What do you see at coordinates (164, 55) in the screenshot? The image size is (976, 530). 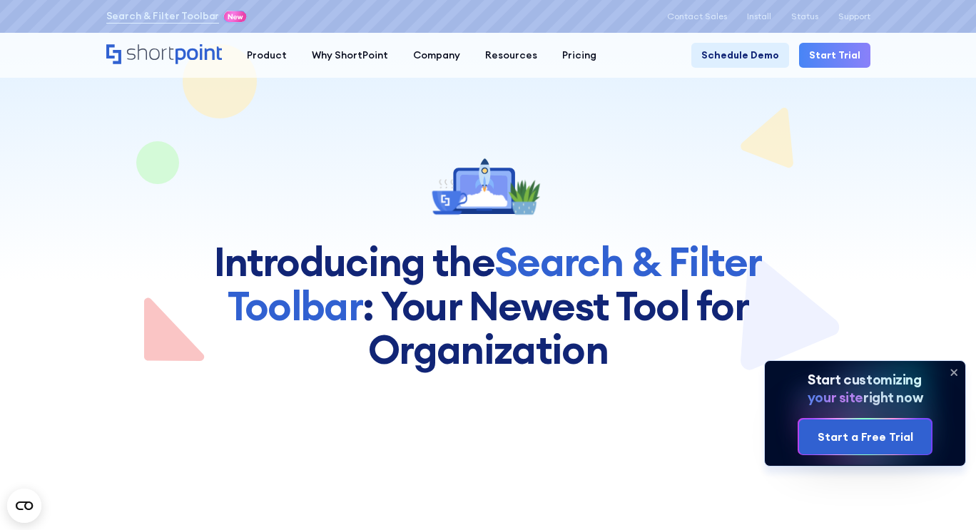 I see `a: Home` at bounding box center [164, 55].